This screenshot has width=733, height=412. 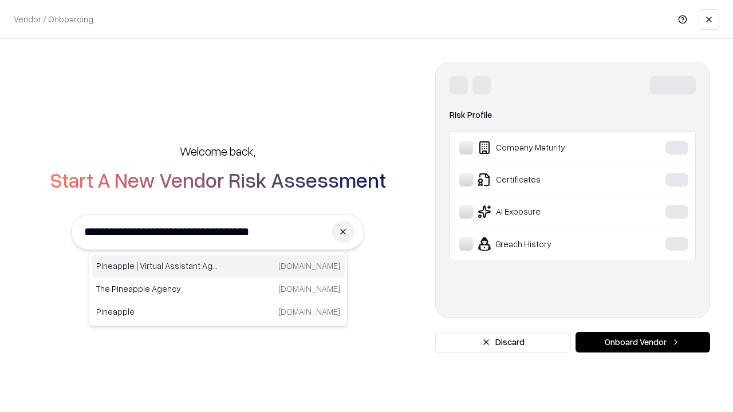 What do you see at coordinates (572, 115) in the screenshot?
I see `div: Risk Profile` at bounding box center [572, 115].